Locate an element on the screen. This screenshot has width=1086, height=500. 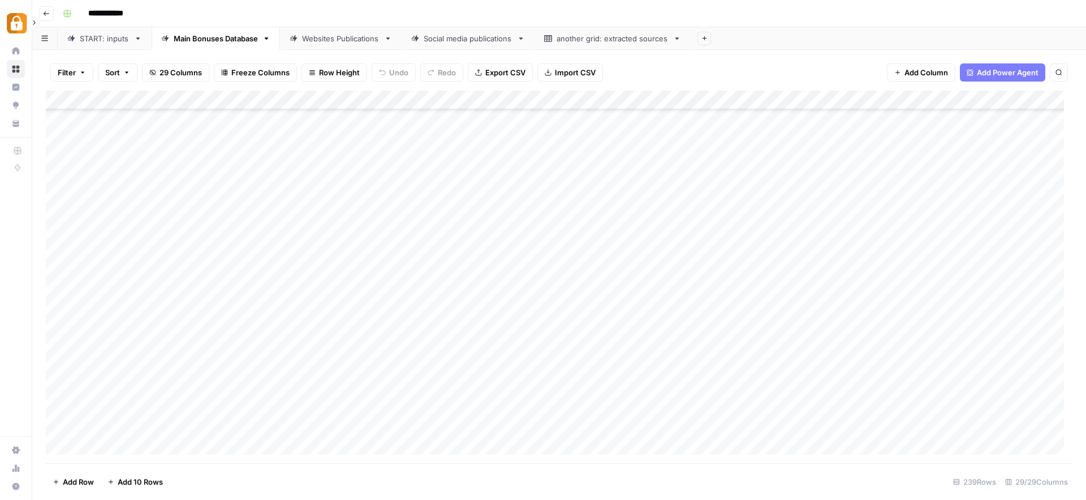
button: Export CSV is located at coordinates (500, 72).